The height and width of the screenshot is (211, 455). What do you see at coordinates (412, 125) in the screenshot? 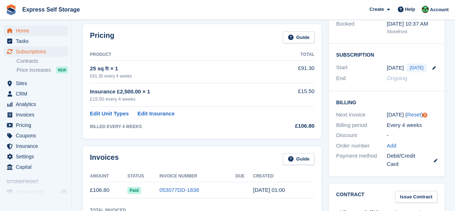
I see `div: Every 4 weeks` at bounding box center [412, 125].